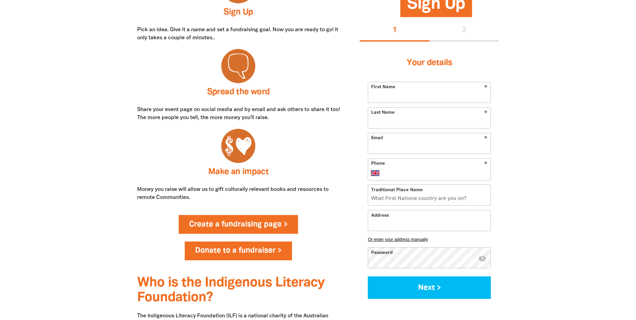  What do you see at coordinates (486, 164) in the screenshot?
I see `i: Required` at bounding box center [486, 164].